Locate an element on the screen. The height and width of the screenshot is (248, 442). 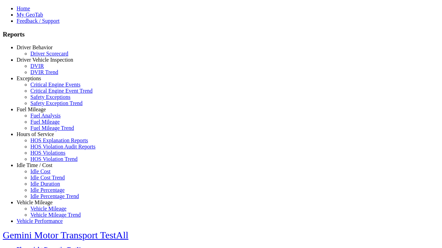
a: Vehicle Mileage Trend is located at coordinates (56, 215).